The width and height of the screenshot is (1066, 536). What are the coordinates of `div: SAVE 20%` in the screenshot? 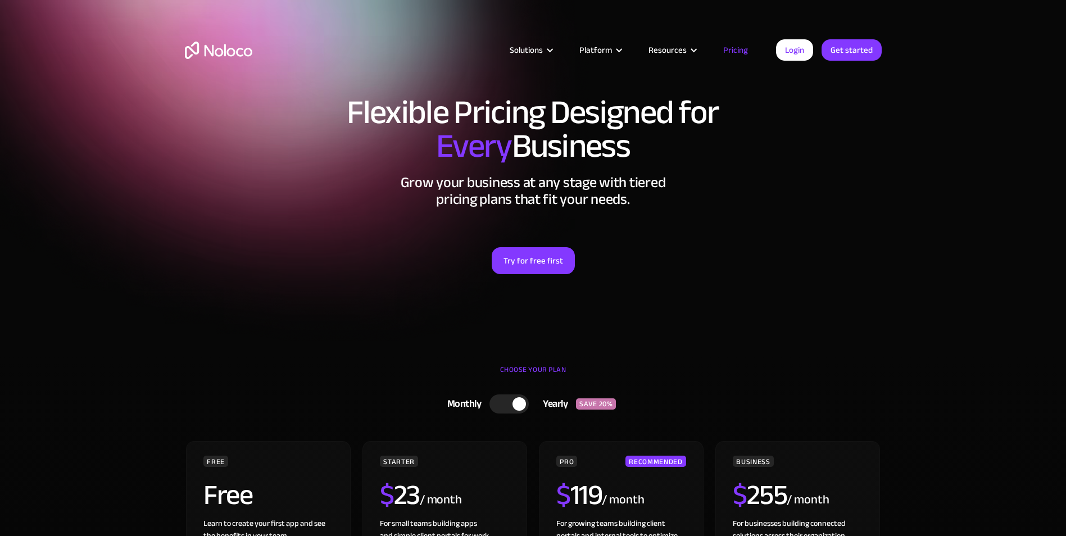 It's located at (596, 404).